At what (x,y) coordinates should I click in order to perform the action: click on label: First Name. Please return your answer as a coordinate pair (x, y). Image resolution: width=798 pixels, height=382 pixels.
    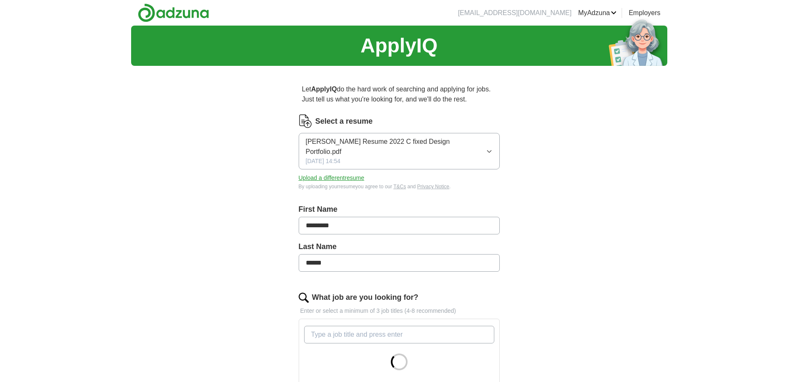
    Looking at the image, I should click on (399, 209).